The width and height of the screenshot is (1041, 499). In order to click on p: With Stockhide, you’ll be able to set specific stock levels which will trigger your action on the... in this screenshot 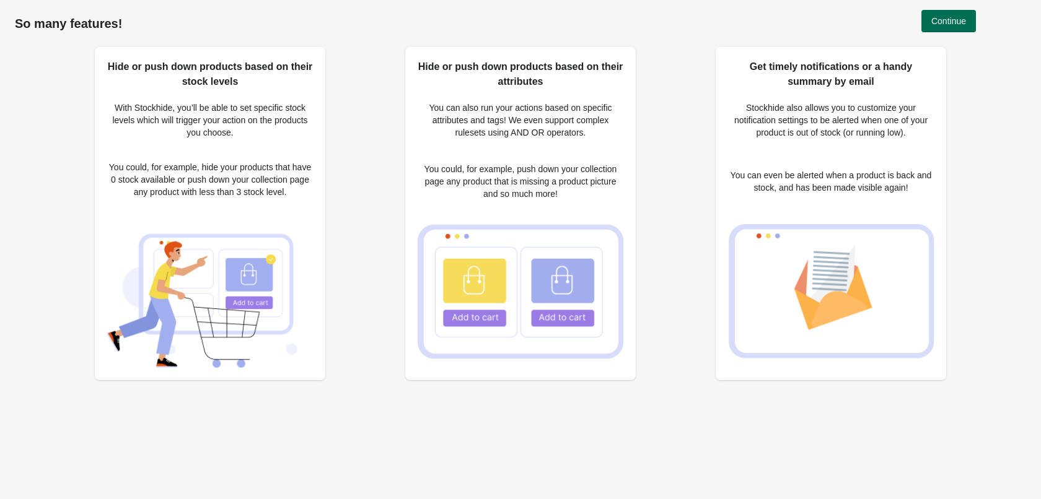, I will do `click(210, 120)`.